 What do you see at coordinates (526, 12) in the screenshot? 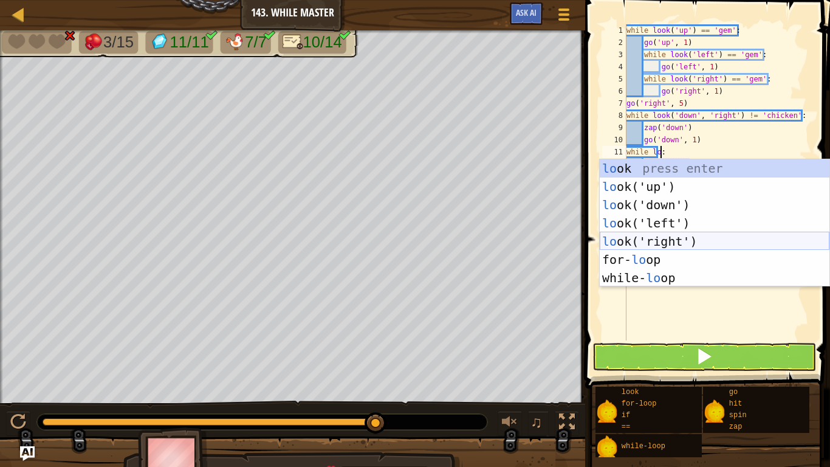
I see `span: Ask AI` at bounding box center [526, 12].